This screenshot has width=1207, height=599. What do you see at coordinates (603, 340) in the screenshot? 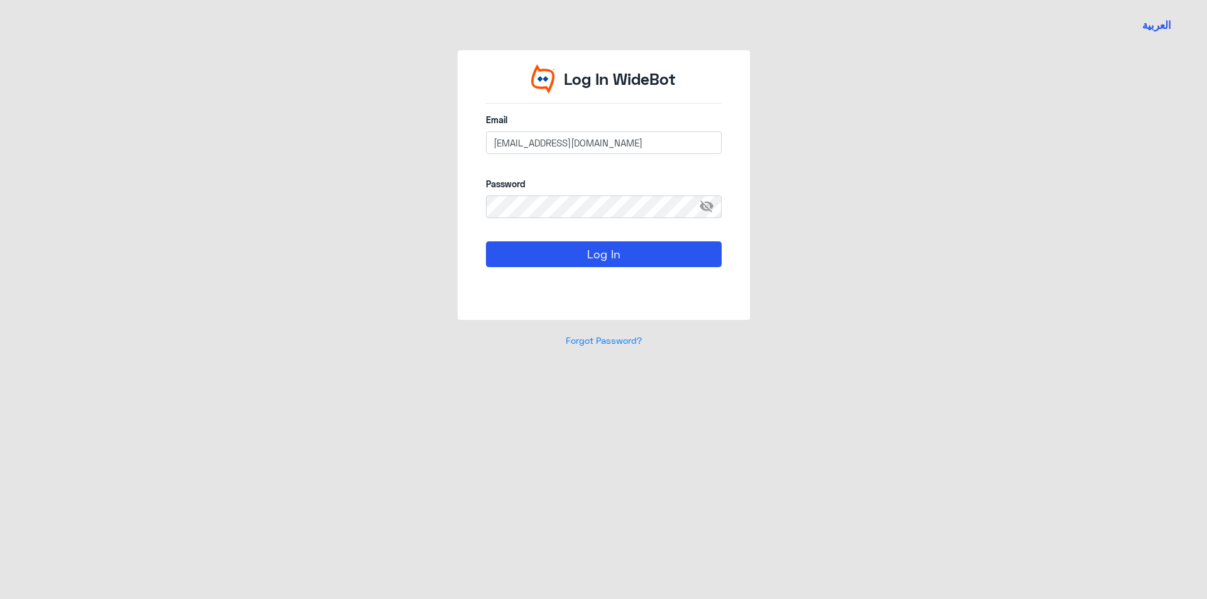
I see `a: Forgot Password?` at bounding box center [603, 340].